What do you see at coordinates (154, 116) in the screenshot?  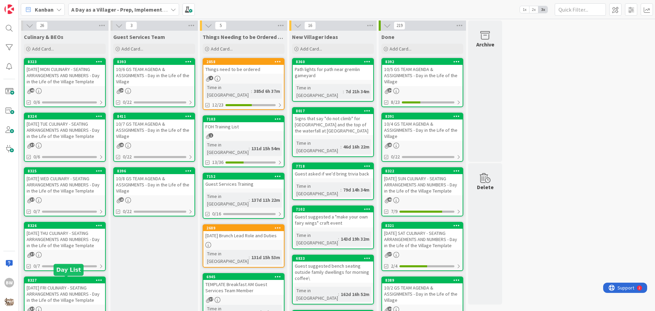 I see `div: 8411` at bounding box center [154, 116].